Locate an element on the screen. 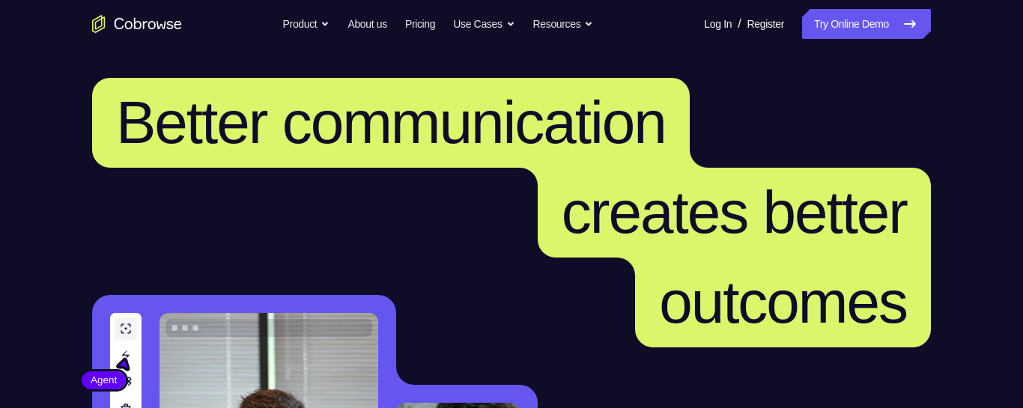 This screenshot has height=408, width=1023. span: Agent is located at coordinates (103, 381).